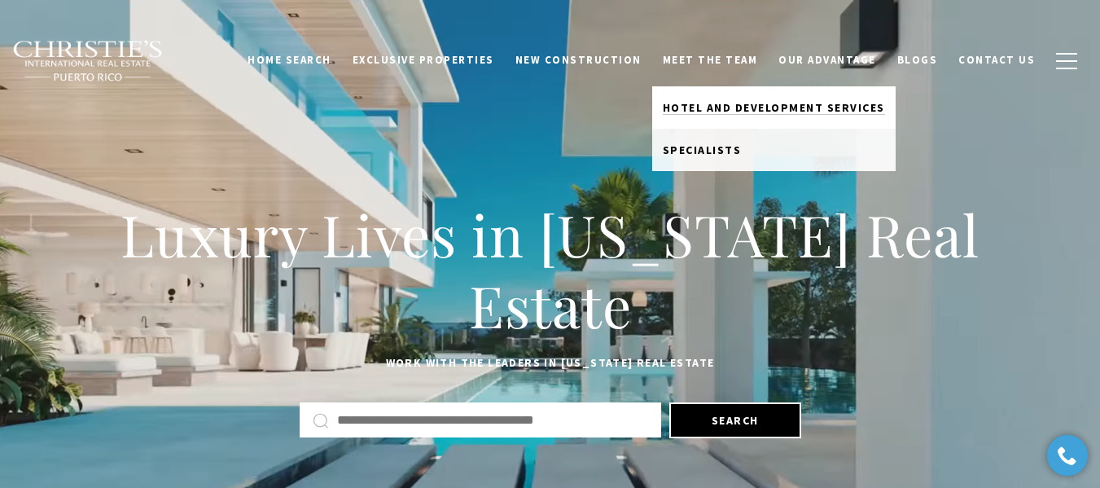  Describe the element at coordinates (423, 60) in the screenshot. I see `a: Exclusive Properties` at that location.